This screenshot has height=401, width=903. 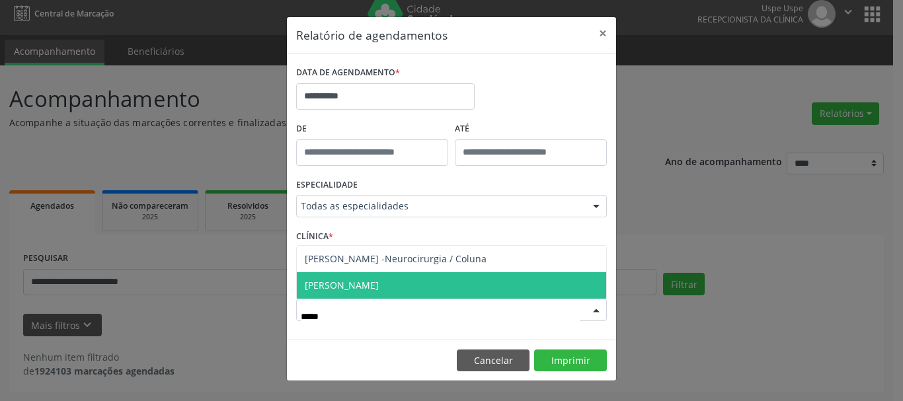 What do you see at coordinates (531, 129) in the screenshot?
I see `label: ATÉ` at bounding box center [531, 129].